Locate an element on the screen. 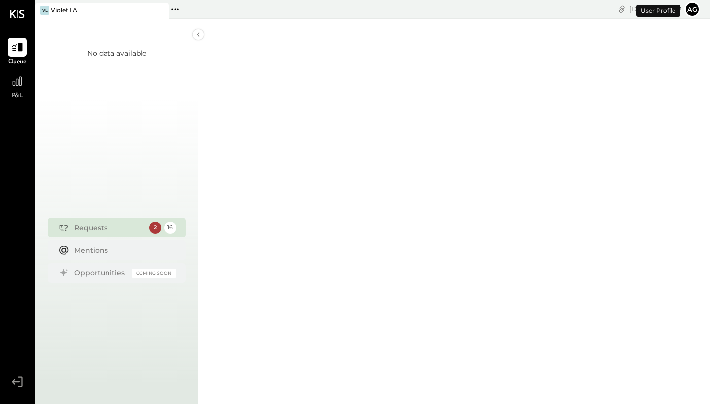 The width and height of the screenshot is (710, 404). div: 16 is located at coordinates (170, 228).